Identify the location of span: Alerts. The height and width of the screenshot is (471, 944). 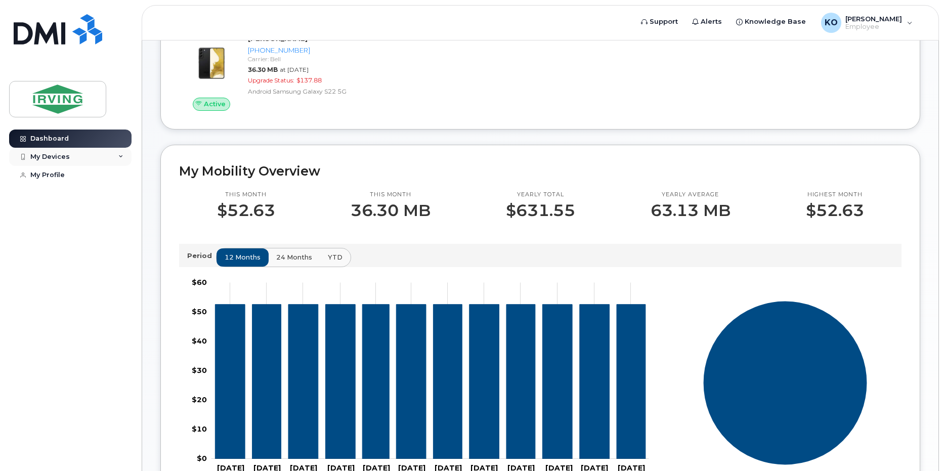
(711, 22).